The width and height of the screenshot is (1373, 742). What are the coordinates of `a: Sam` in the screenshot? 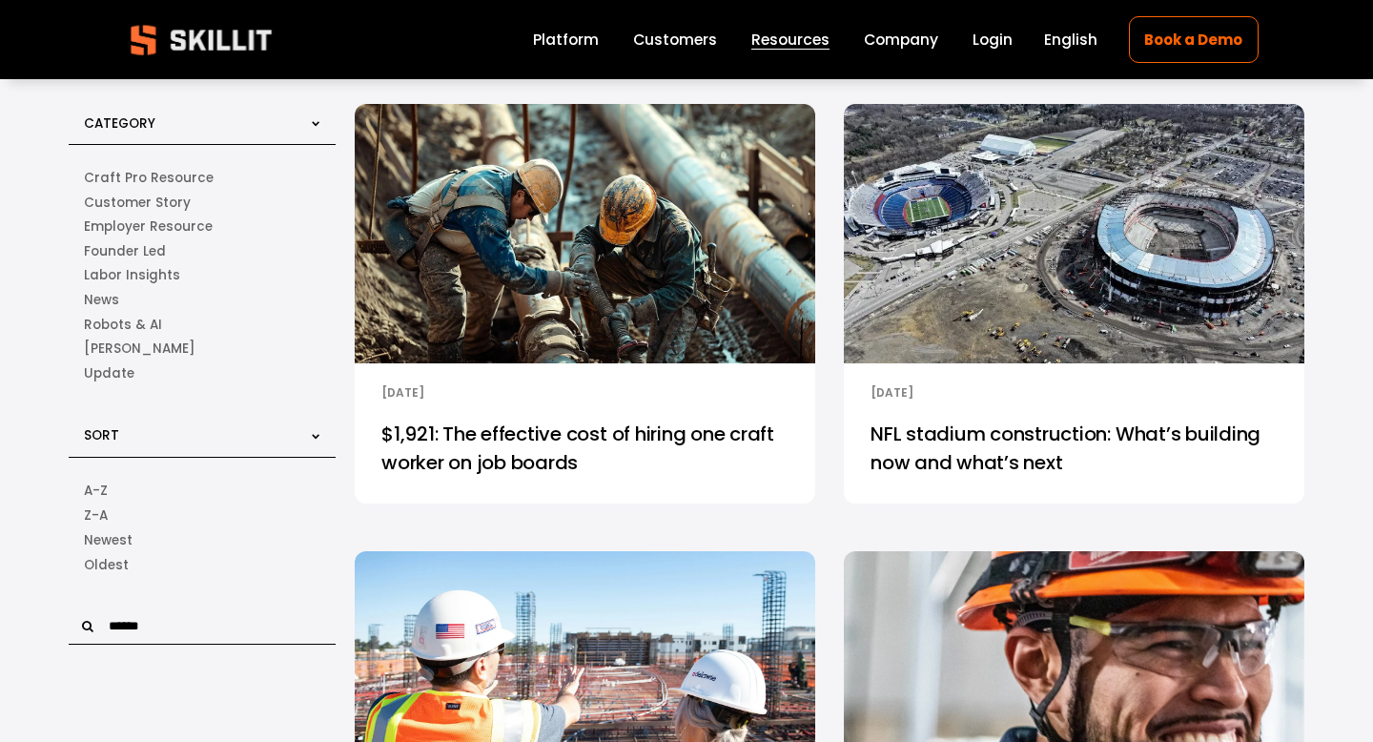 It's located at (202, 349).